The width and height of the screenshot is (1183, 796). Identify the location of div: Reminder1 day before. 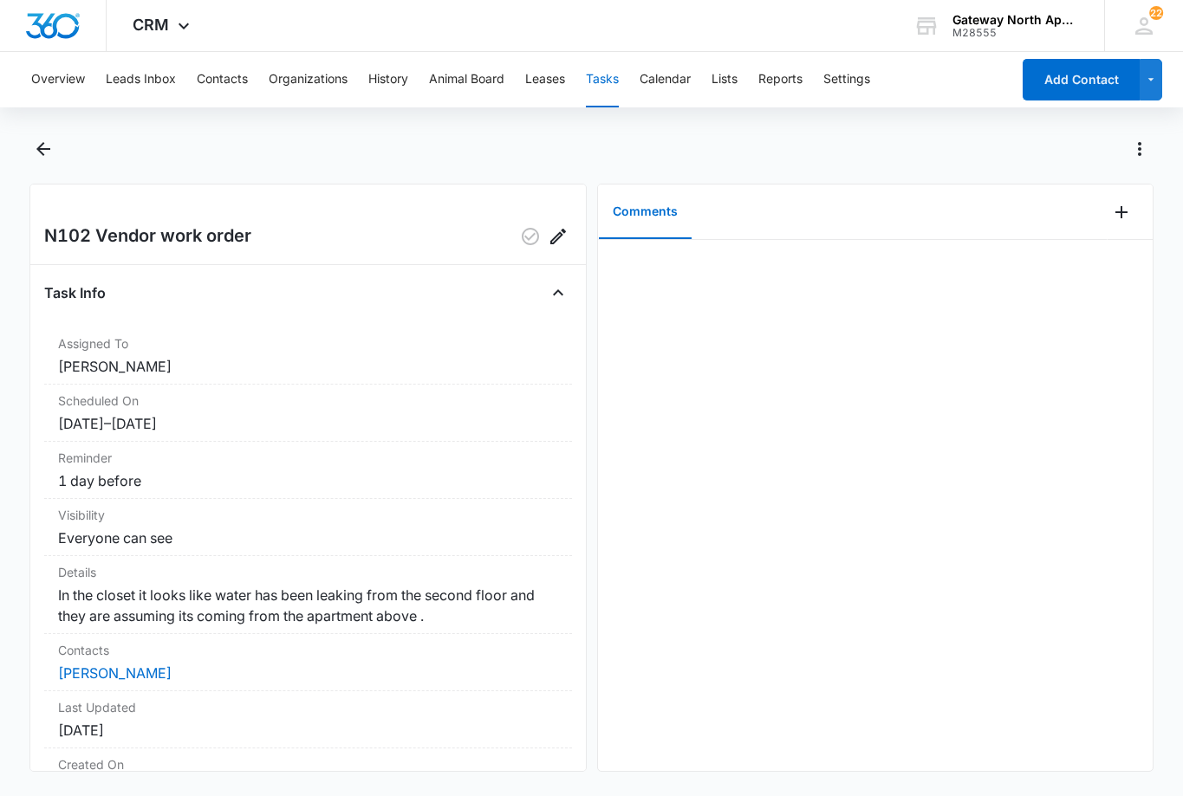
(308, 471).